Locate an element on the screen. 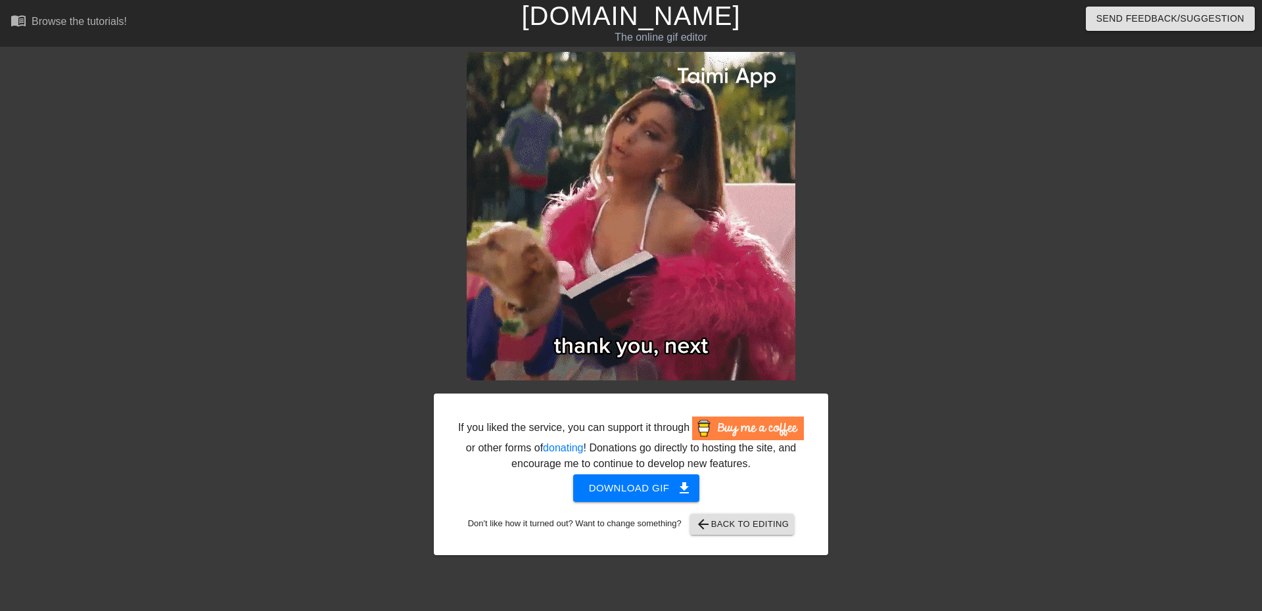  span: get_app is located at coordinates (684, 488).